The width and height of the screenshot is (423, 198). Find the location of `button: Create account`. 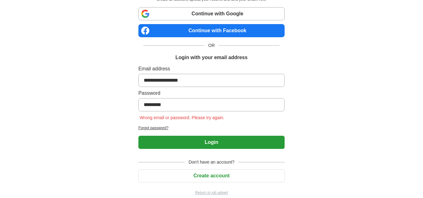

button: Create account is located at coordinates (211, 176).